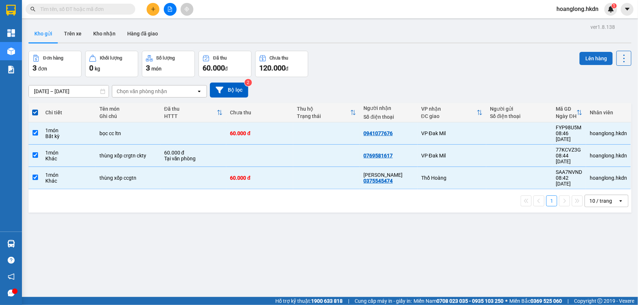 The width and height of the screenshot is (638, 305). I want to click on span: message, so click(11, 293).